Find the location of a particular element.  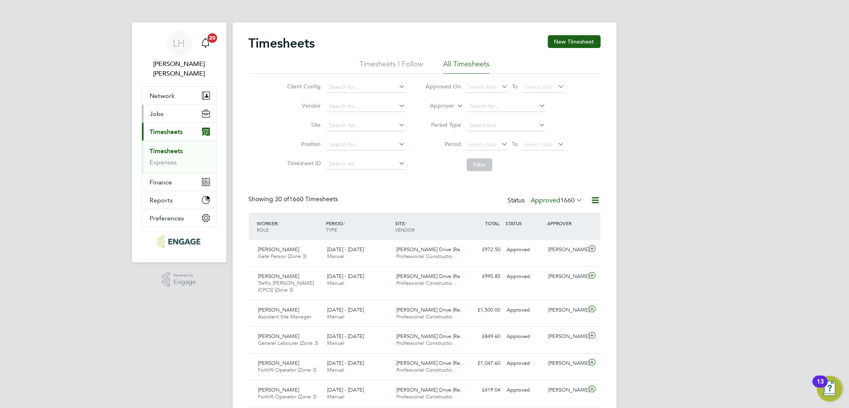

label: Approved is located at coordinates (557, 200).